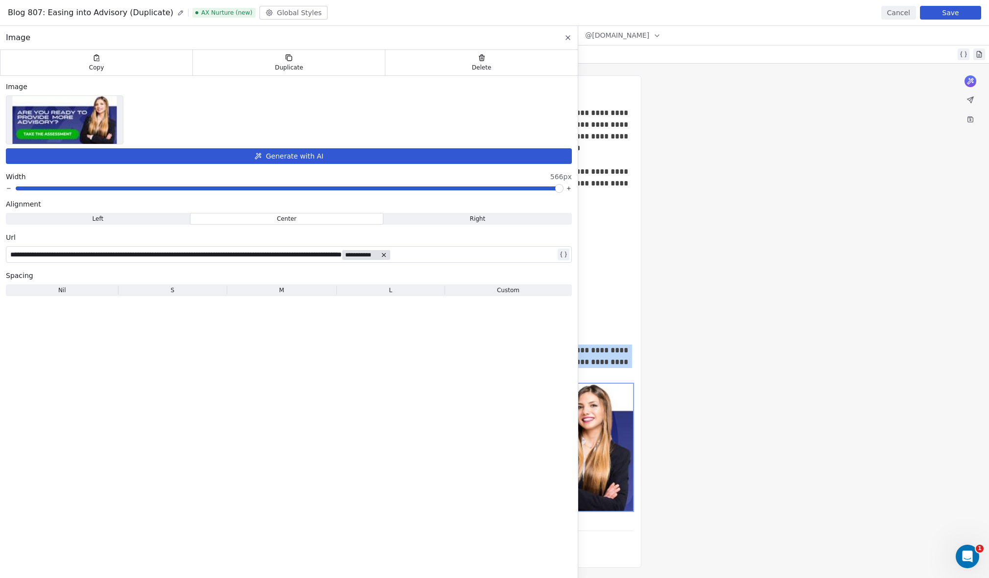  What do you see at coordinates (172, 290) in the screenshot?
I see `span: S` at bounding box center [172, 290].